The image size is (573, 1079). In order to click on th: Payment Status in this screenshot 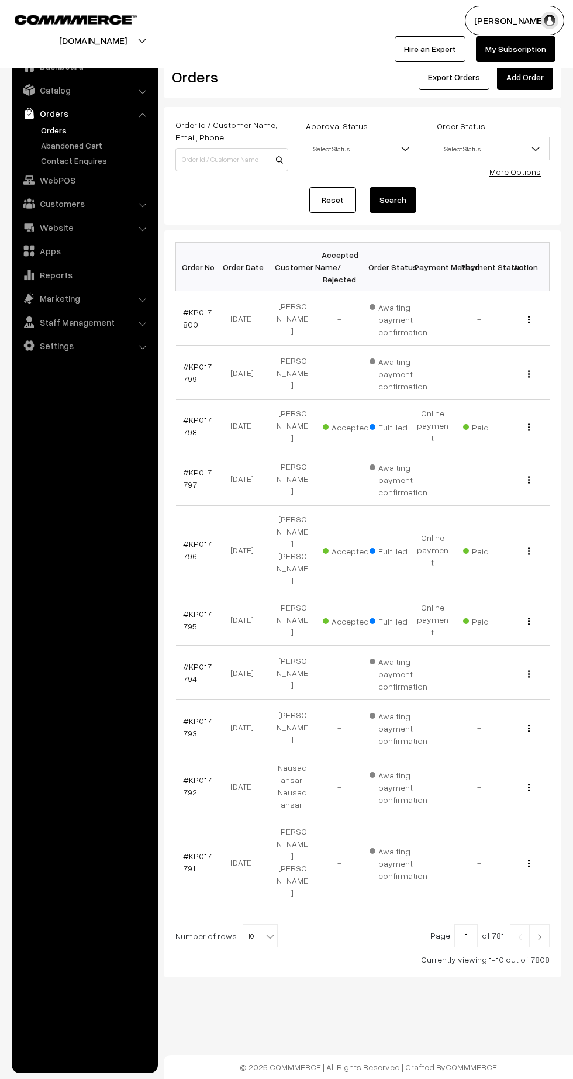, I will do `click(479, 267)`.